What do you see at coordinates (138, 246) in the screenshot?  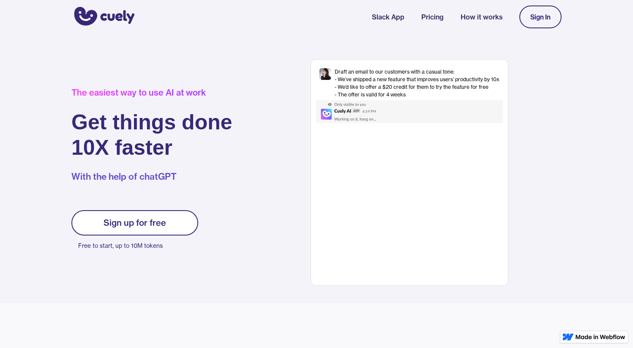 I see `p: Free to start, up to 10M tokens` at bounding box center [138, 246].